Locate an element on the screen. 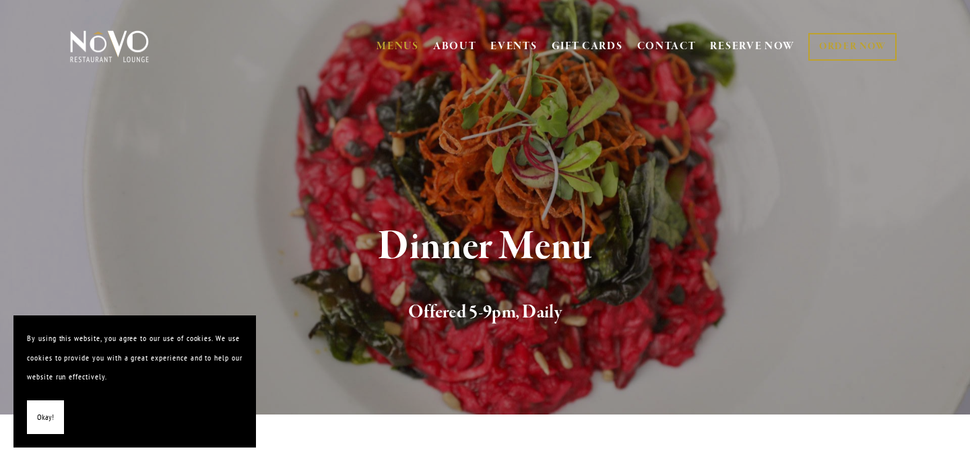  a: GIFT CARDS is located at coordinates (587, 46).